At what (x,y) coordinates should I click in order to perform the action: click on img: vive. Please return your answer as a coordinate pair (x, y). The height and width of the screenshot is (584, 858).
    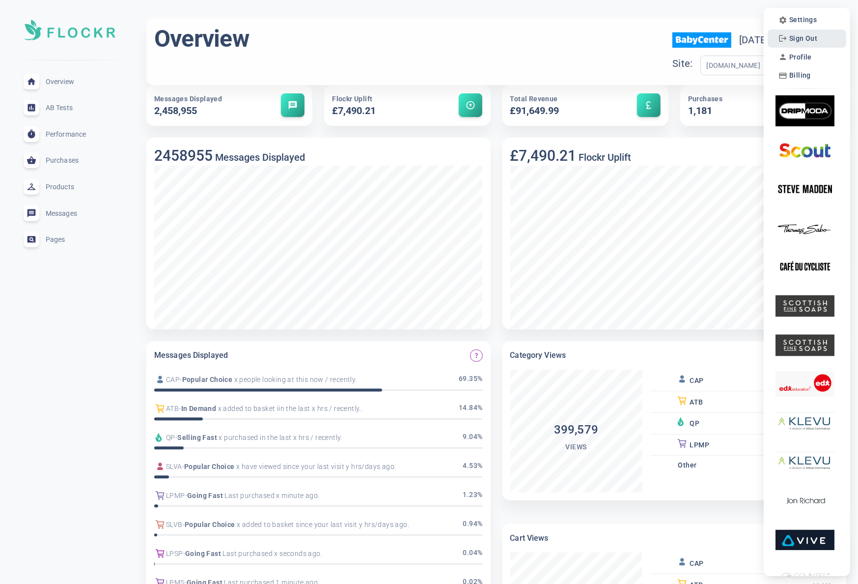
    Looking at the image, I should click on (805, 539).